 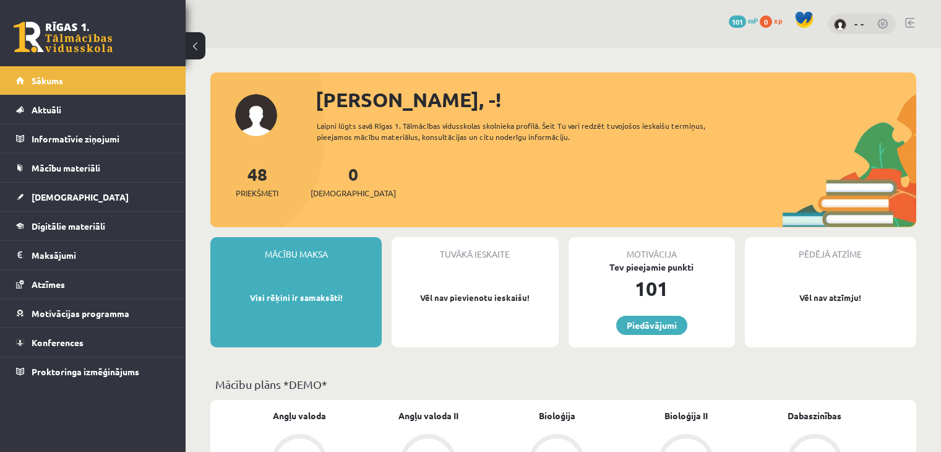 I want to click on p: Vēl nav atzīmju!, so click(x=830, y=298).